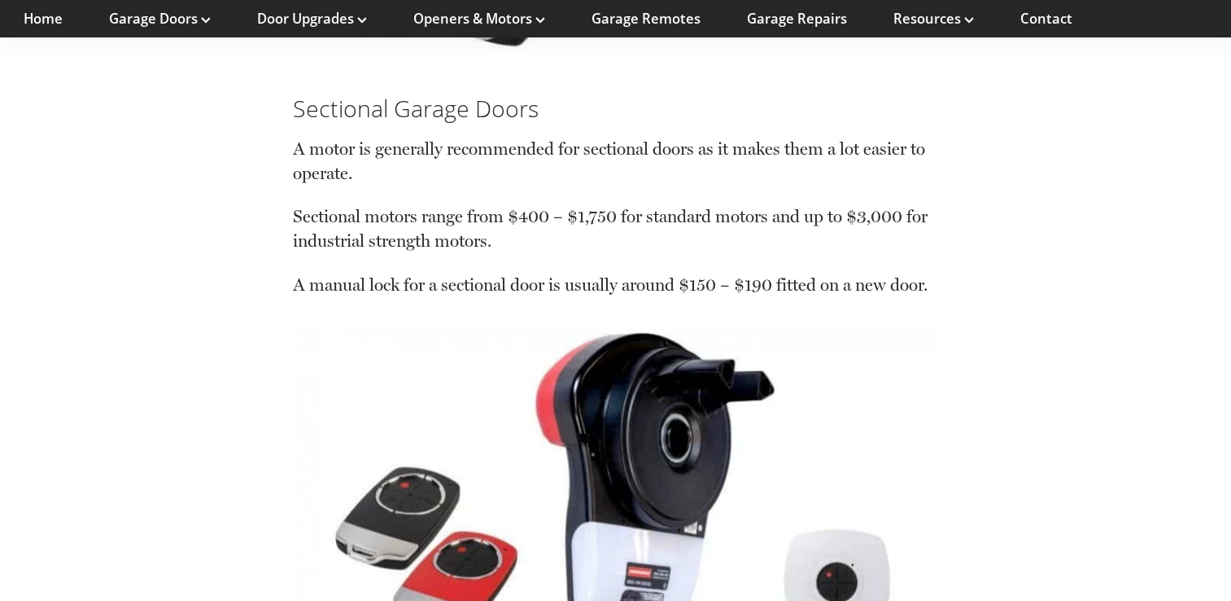 This screenshot has width=1231, height=601. I want to click on a: Contact, so click(1047, 19).